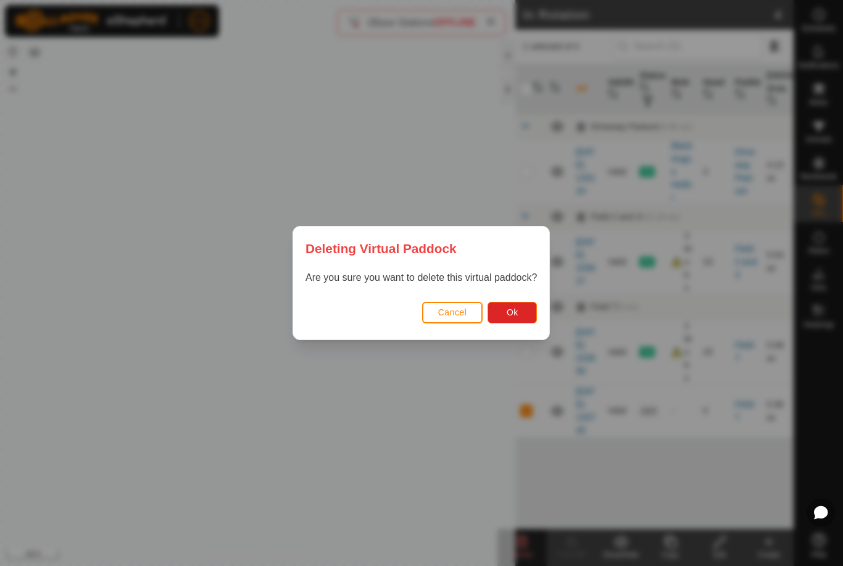 The height and width of the screenshot is (566, 843). Describe the element at coordinates (513, 312) in the screenshot. I see `button: Ok` at that location.